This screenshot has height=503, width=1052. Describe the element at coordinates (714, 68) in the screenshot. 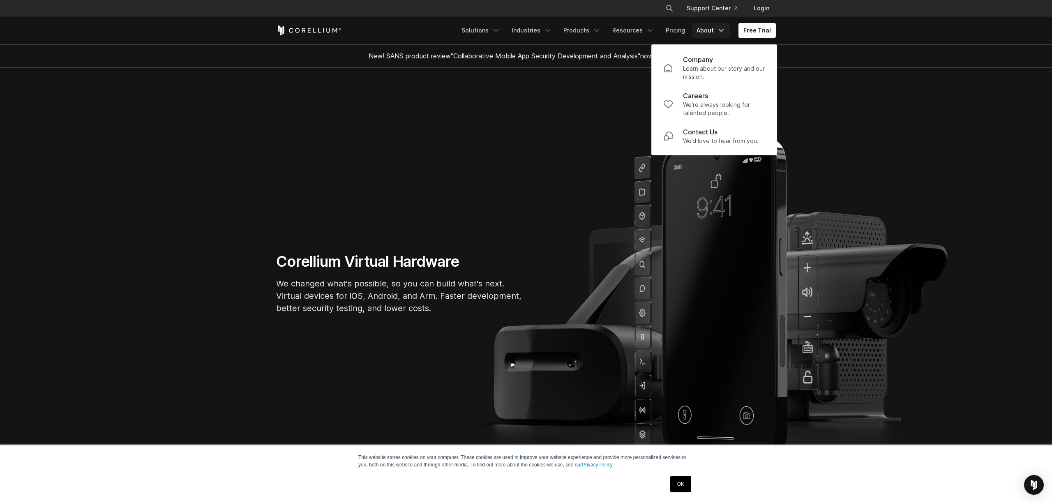

I see `a: Company Learn about our story and our mission.` at that location.